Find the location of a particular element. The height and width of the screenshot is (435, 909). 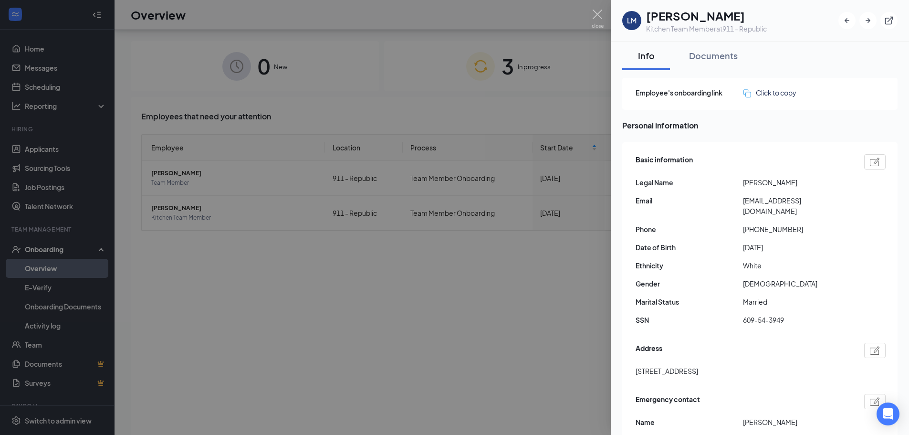

button: Click to copy is located at coordinates (770, 93).